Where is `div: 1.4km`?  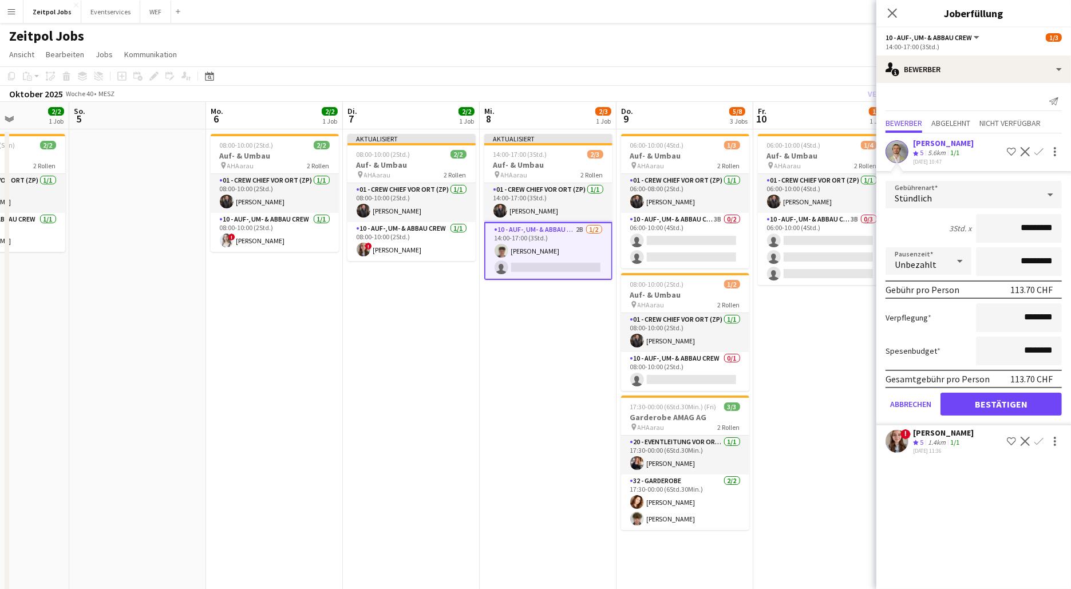 div: 1.4km is located at coordinates (937, 443).